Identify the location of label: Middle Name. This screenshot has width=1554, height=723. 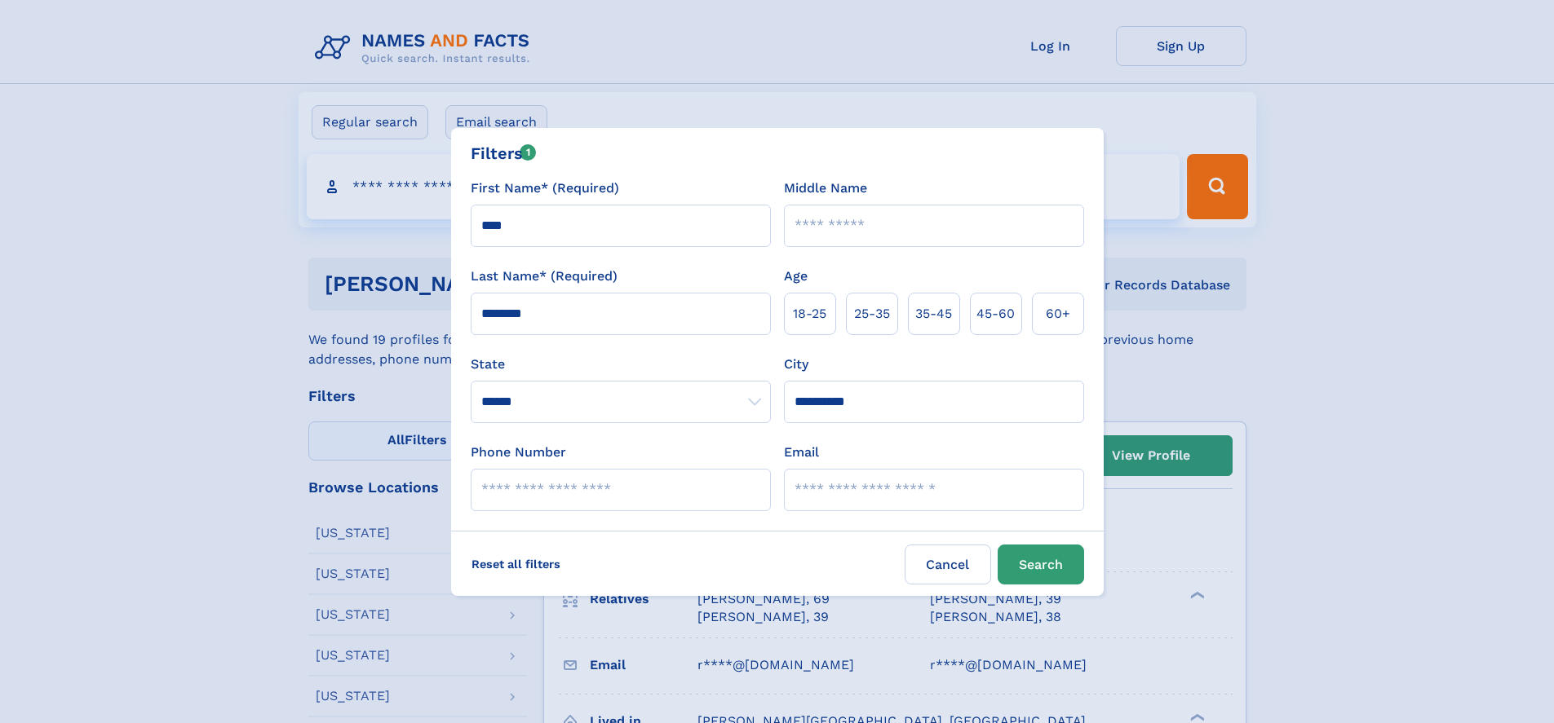
(825, 188).